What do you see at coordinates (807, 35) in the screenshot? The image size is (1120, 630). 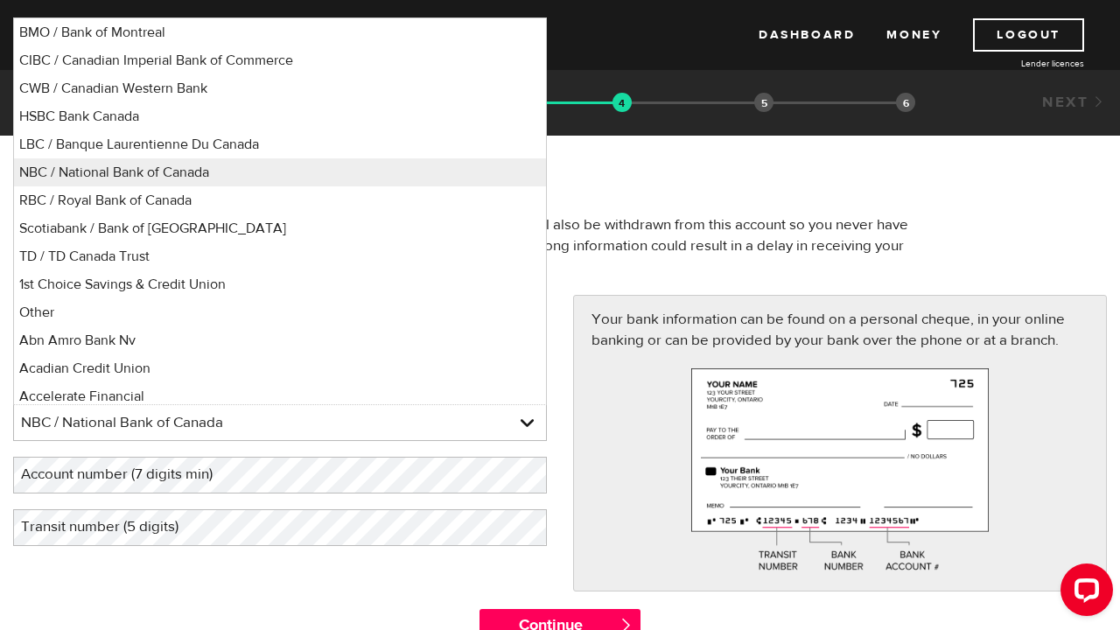 I see `a: Dashboard` at bounding box center [807, 35].